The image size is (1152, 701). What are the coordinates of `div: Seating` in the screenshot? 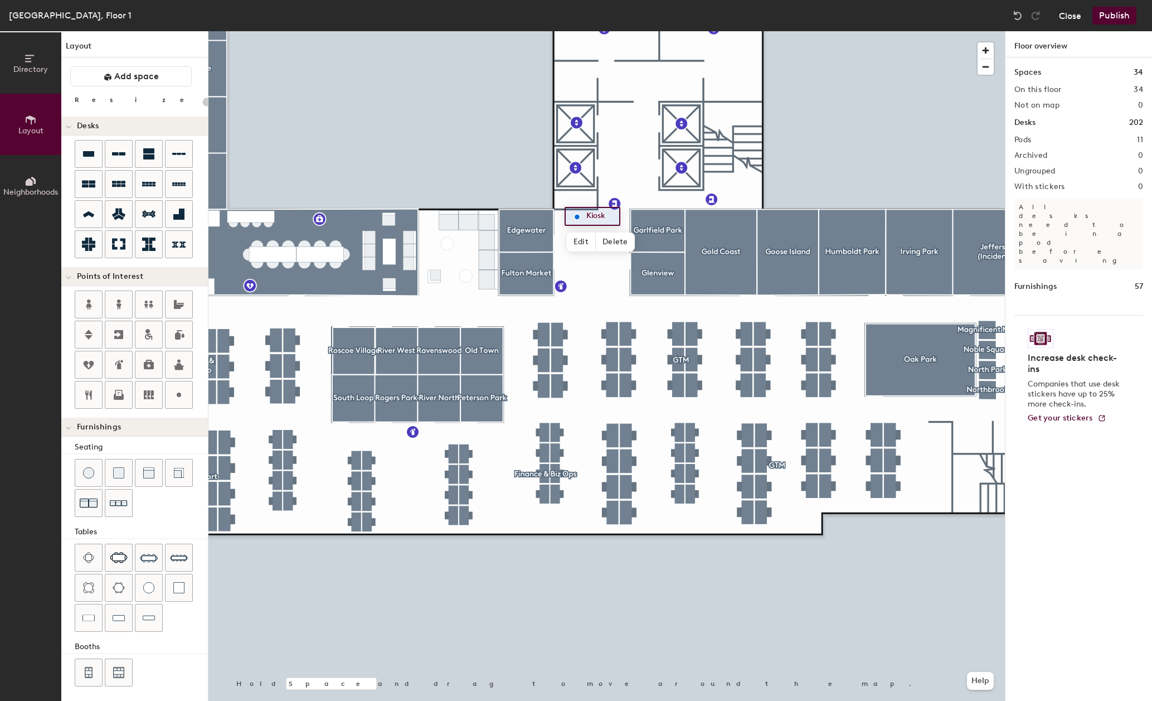 It's located at (141, 447).